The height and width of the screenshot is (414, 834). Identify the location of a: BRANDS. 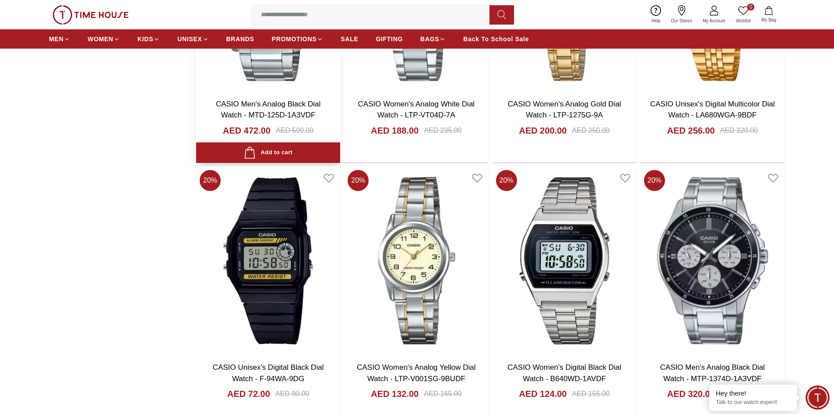
(240, 39).